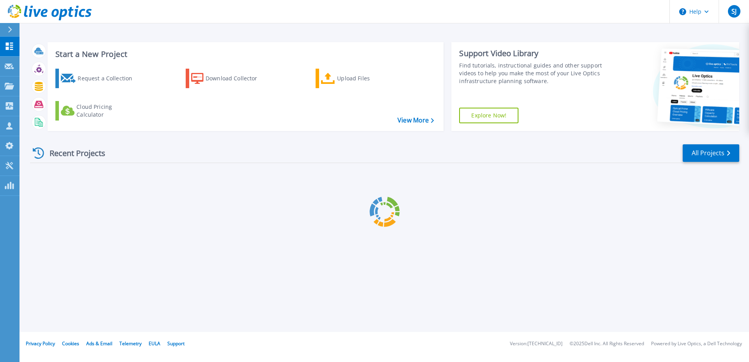 The height and width of the screenshot is (362, 749). I want to click on a: Telemetry, so click(130, 343).